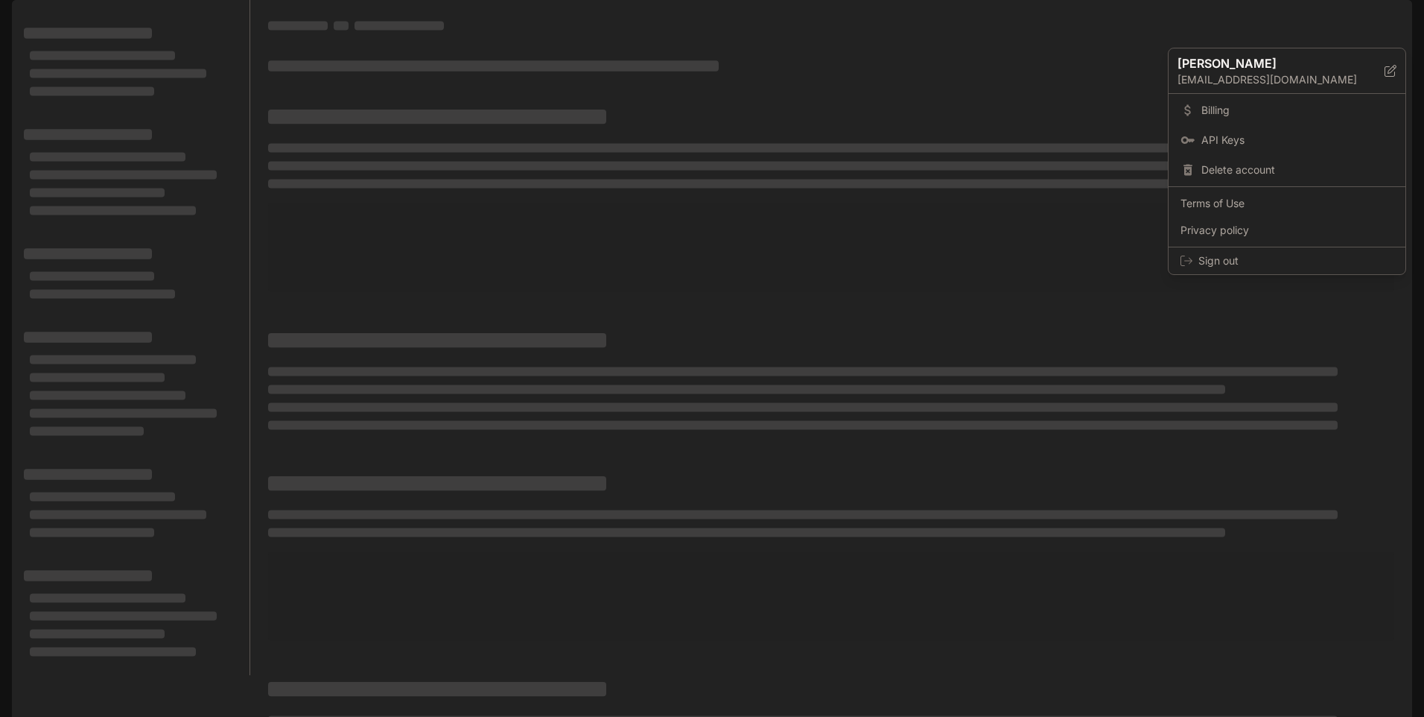  Describe the element at coordinates (1287, 203) in the screenshot. I see `span: Terms of Use` at that location.